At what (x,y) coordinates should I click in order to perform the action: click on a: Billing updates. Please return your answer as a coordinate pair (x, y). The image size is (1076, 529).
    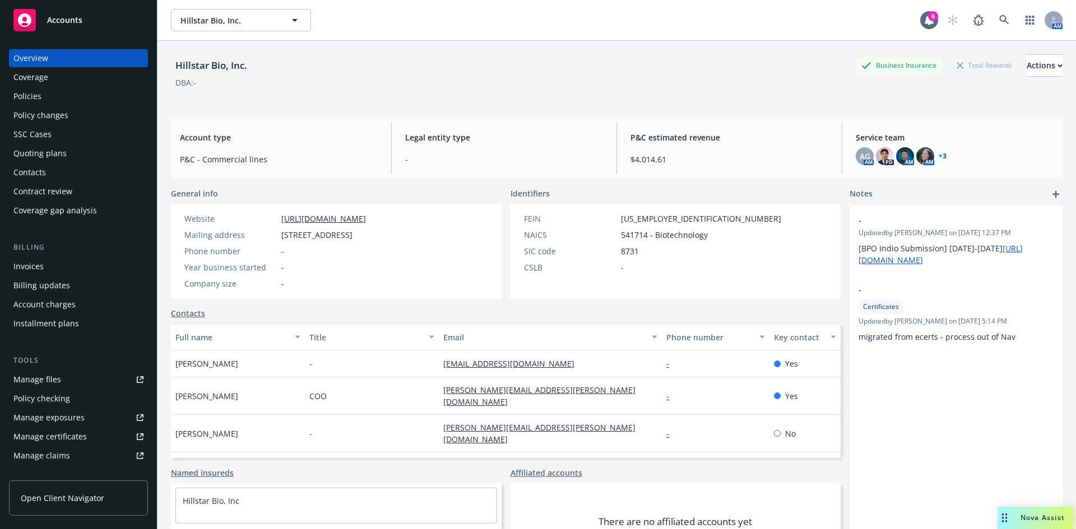
    Looking at the image, I should click on (78, 286).